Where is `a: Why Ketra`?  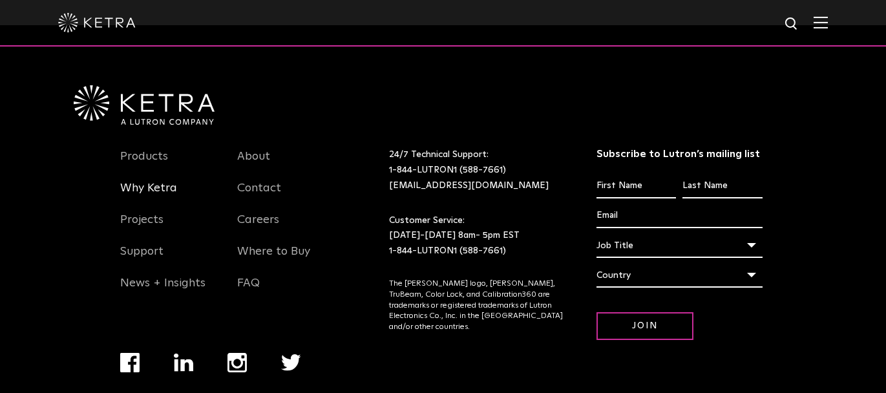
a: Why Ketra is located at coordinates (149, 196).